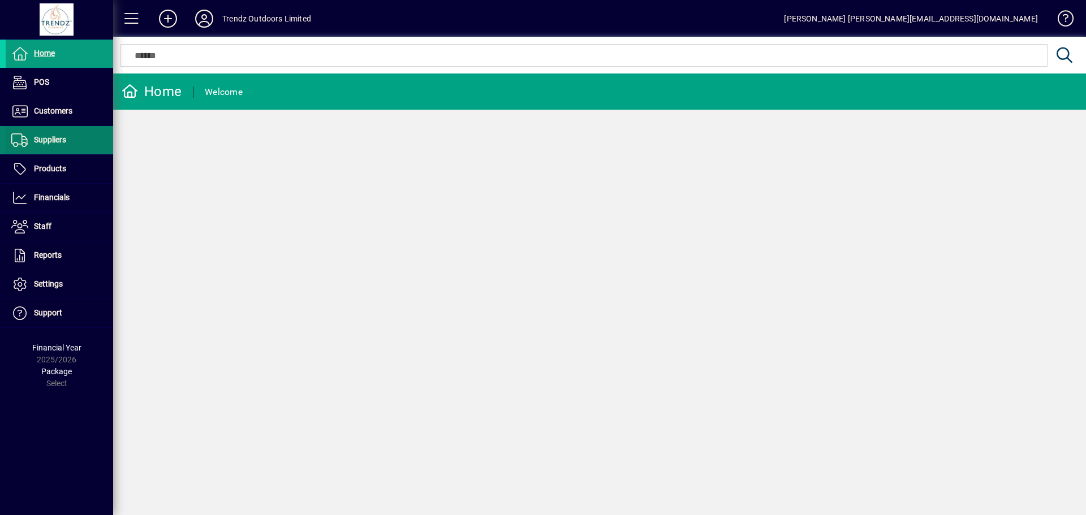  What do you see at coordinates (51, 197) in the screenshot?
I see `span: Financials` at bounding box center [51, 197].